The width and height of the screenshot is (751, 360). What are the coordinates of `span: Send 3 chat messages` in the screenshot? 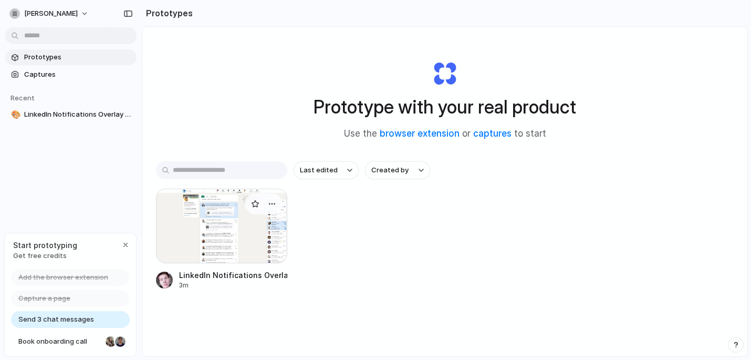 It's located at (56, 319).